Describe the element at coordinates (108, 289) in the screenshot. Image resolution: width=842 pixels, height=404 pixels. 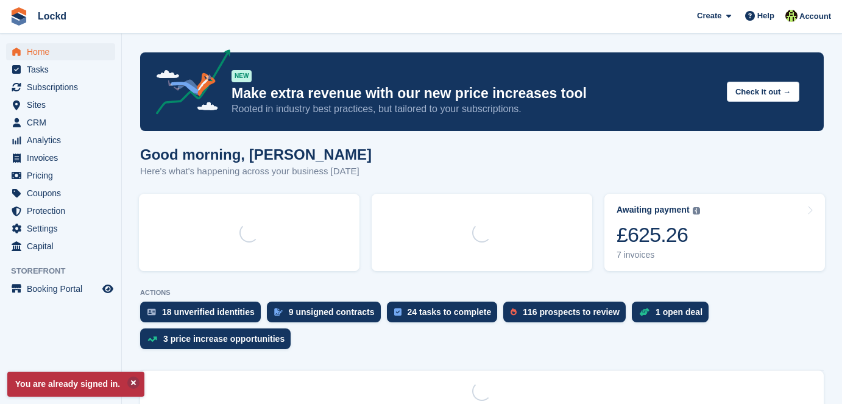
I see `a: Preview store` at that location.